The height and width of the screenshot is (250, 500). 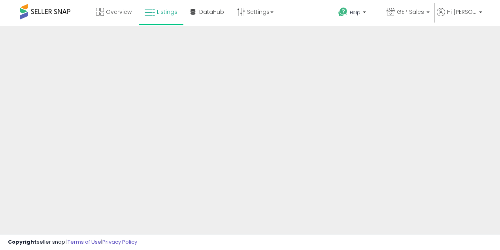 What do you see at coordinates (411, 12) in the screenshot?
I see `span: GEP Sales` at bounding box center [411, 12].